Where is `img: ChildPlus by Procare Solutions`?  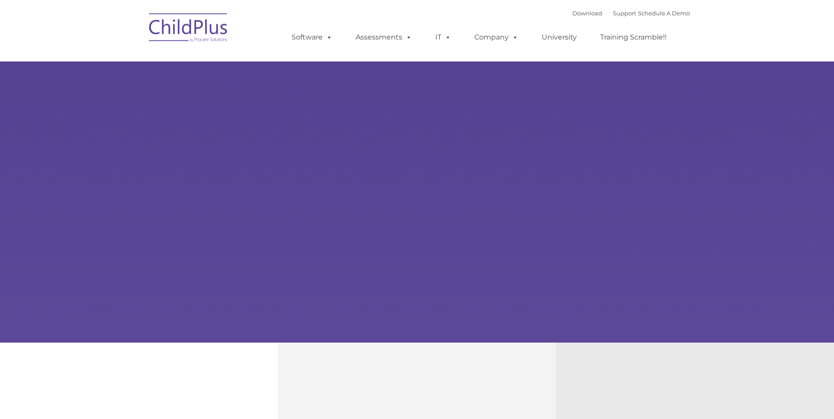
img: ChildPlus by Procare Solutions is located at coordinates (189, 29).